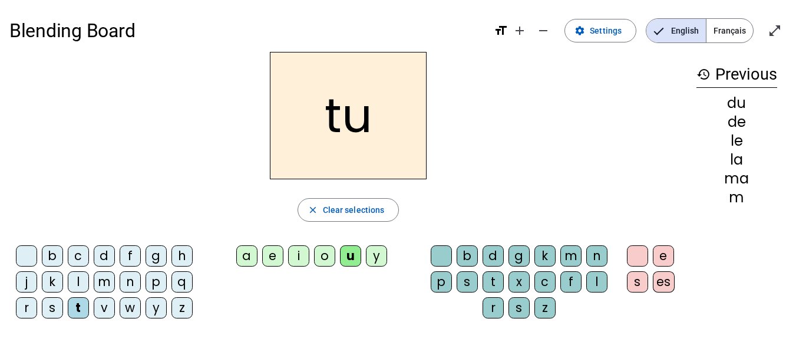  Describe the element at coordinates (313, 210) in the screenshot. I see `mat-icon: close` at that location.